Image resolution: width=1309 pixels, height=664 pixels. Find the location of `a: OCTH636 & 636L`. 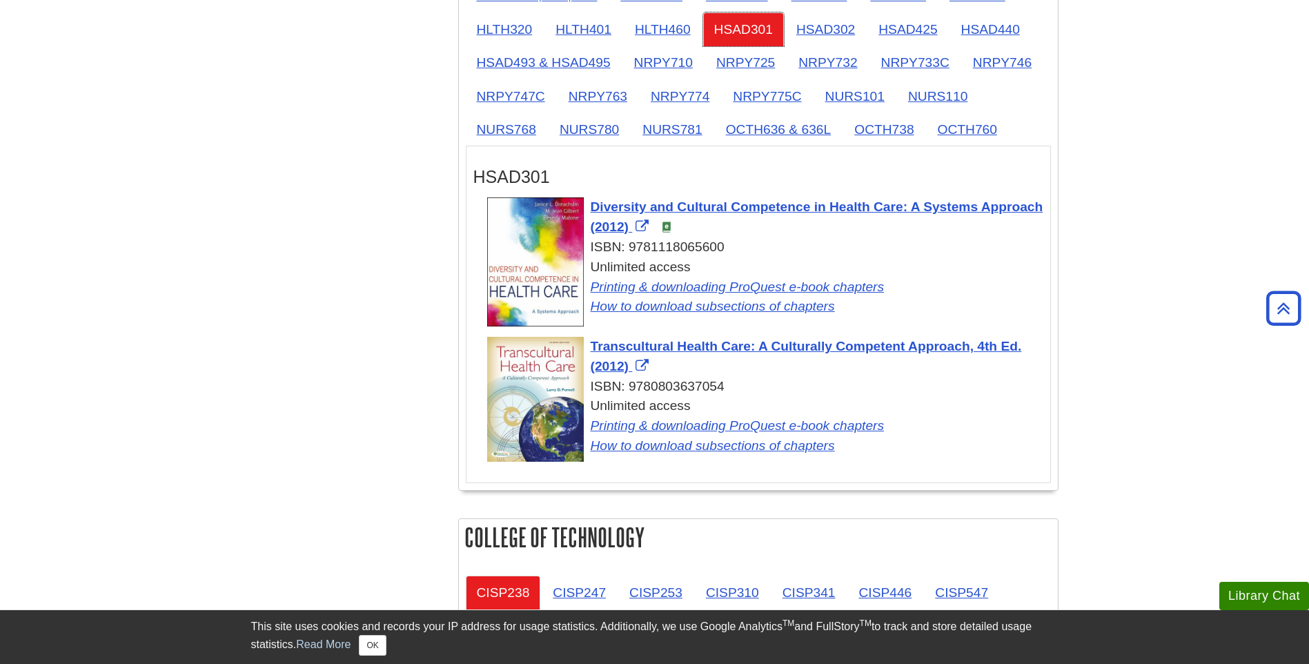

a: OCTH636 & 636L is located at coordinates (778, 129).